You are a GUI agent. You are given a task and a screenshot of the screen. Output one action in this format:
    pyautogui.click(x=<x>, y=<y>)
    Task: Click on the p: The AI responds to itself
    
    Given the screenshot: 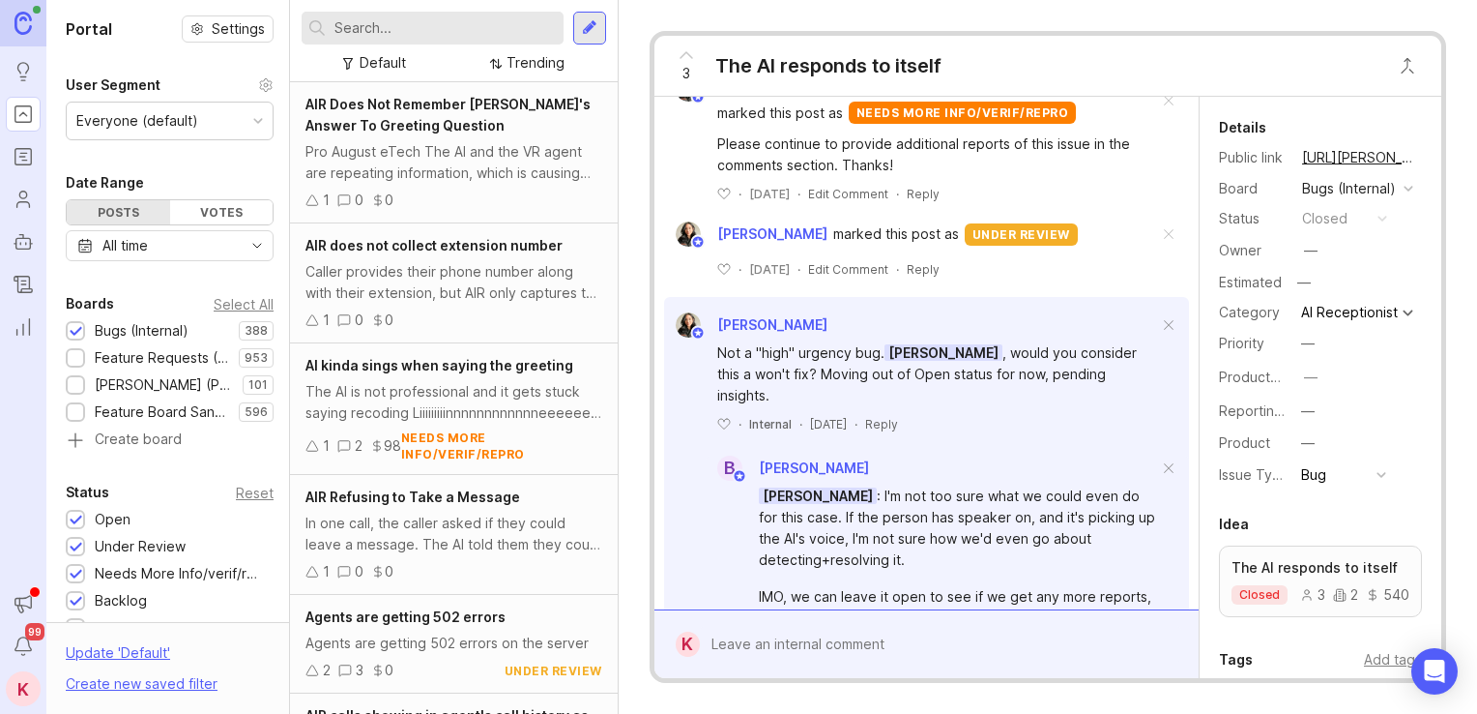 What is the action you would take?
    pyautogui.click(x=1321, y=568)
    